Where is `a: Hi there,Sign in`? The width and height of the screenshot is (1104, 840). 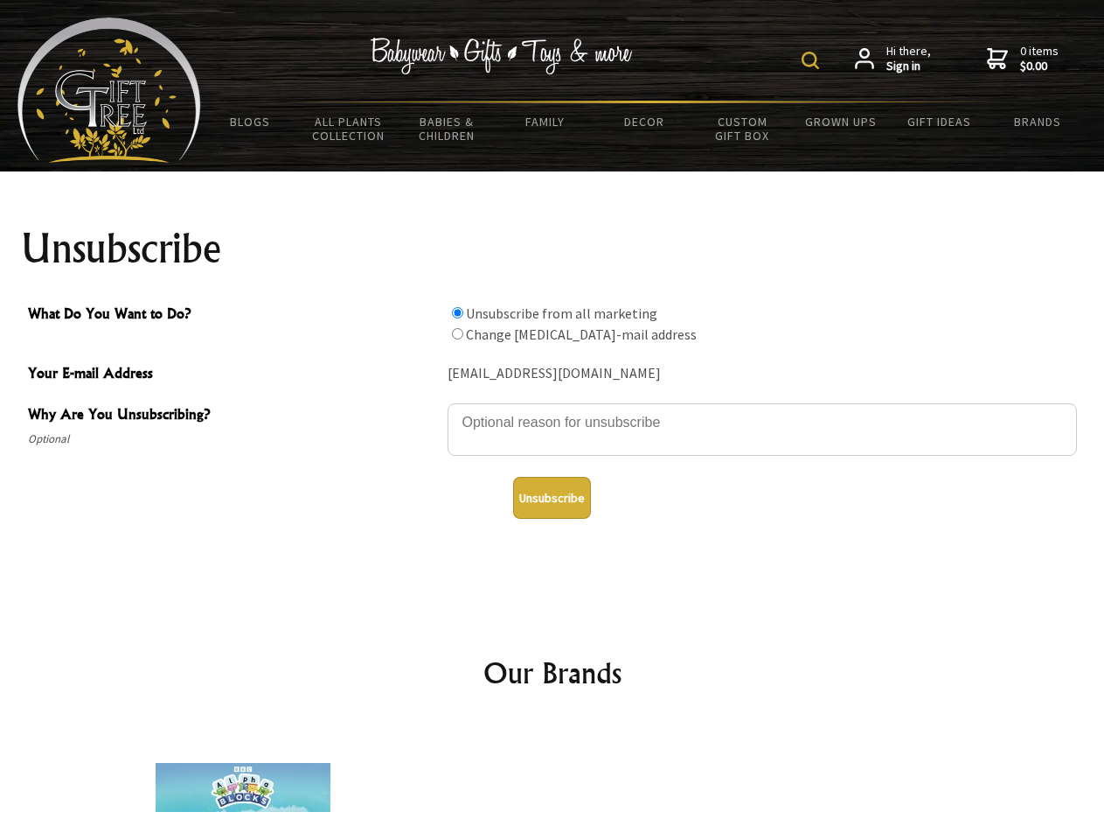 a: Hi there,Sign in is located at coordinates (893, 59).